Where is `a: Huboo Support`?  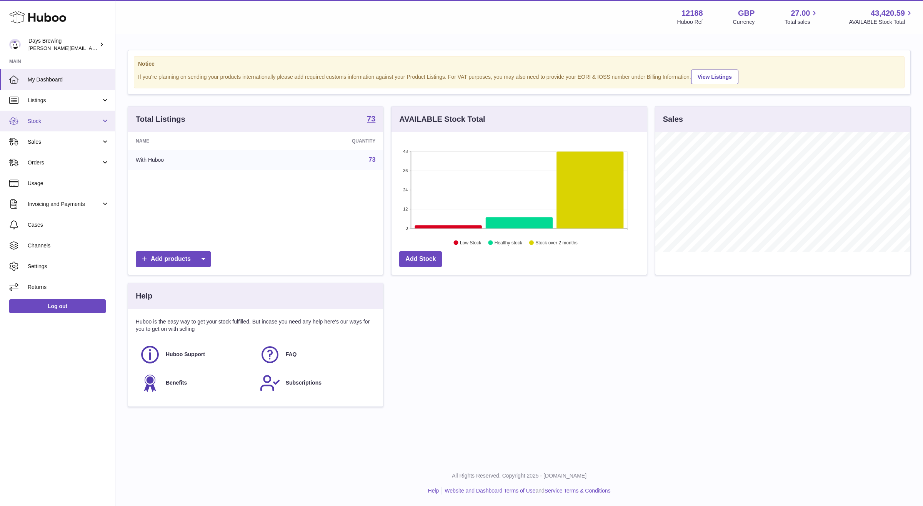
a: Huboo Support is located at coordinates (196, 355).